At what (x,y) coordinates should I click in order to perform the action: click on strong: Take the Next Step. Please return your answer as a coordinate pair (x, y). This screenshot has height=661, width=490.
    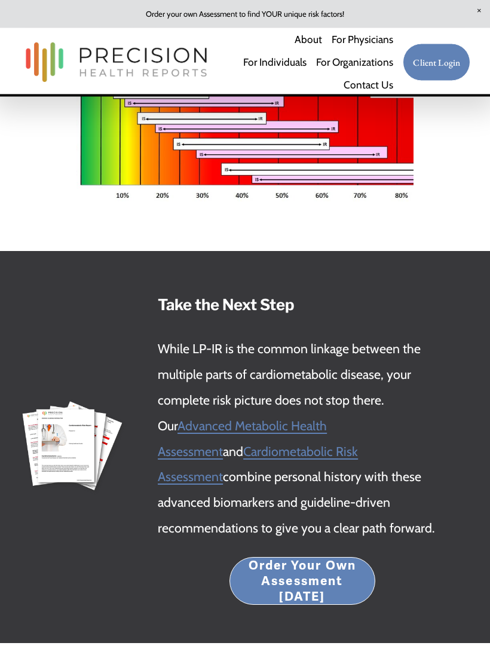
    Looking at the image, I should click on (226, 305).